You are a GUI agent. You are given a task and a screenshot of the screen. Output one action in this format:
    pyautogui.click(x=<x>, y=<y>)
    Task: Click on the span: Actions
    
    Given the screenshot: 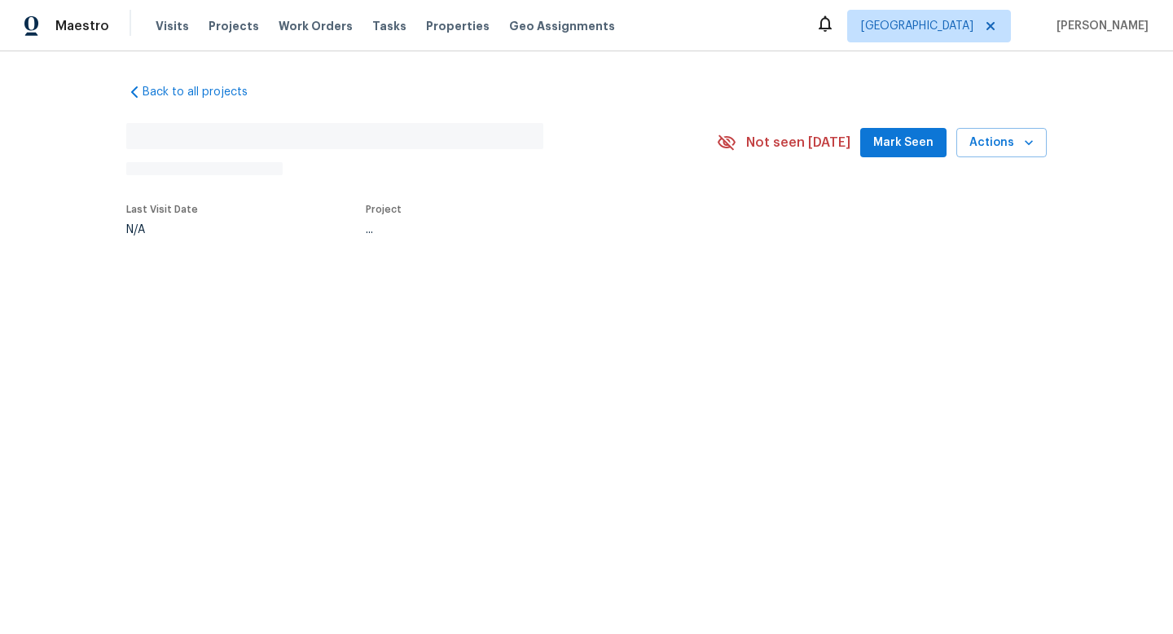 What is the action you would take?
    pyautogui.click(x=1001, y=143)
    